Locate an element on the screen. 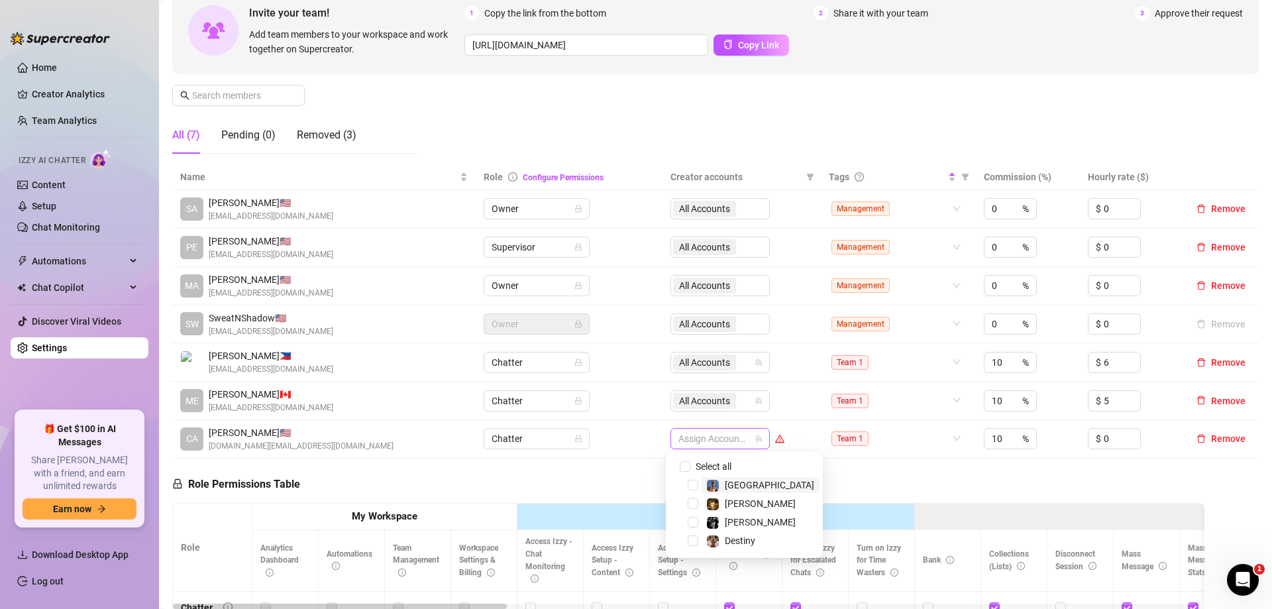 This screenshot has height=609, width=1272. span: Team Management is located at coordinates (416, 561).